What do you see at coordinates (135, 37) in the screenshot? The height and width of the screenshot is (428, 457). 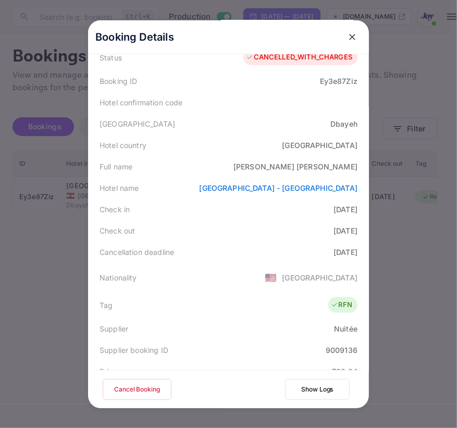 I see `p: Booking Details` at bounding box center [135, 37].